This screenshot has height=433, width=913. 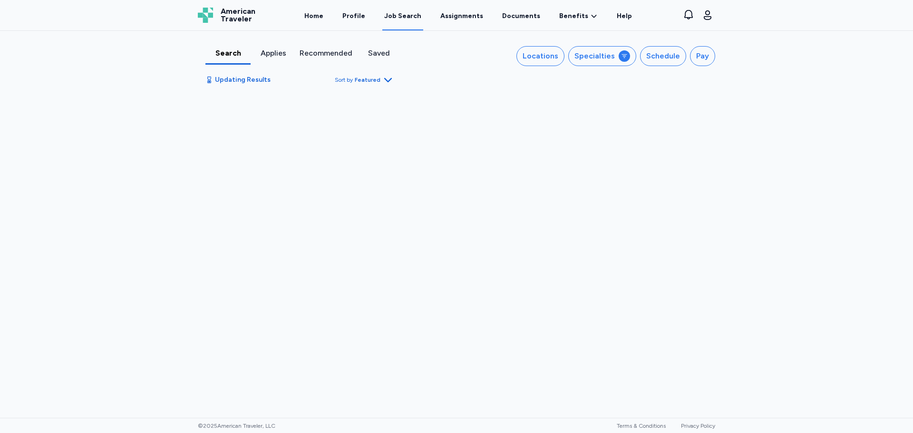 I want to click on div: Recommended, so click(x=326, y=53).